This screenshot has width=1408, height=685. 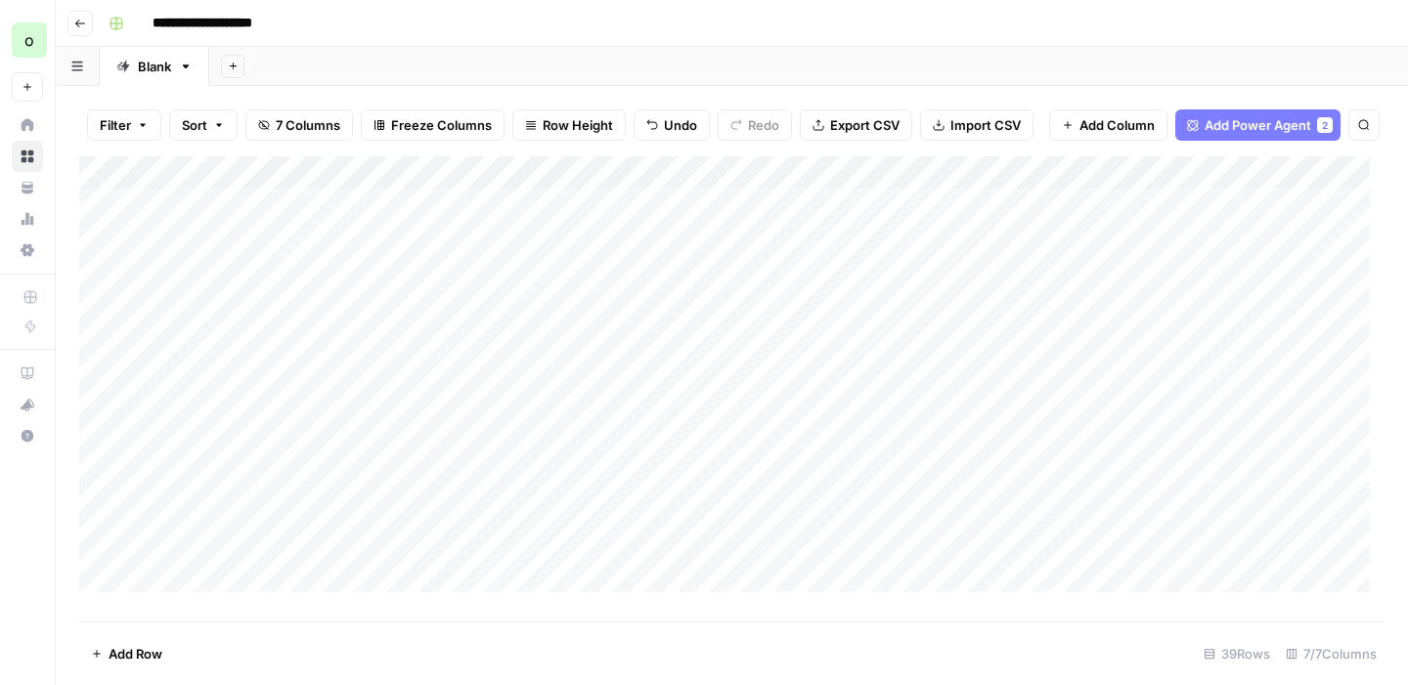 I want to click on span: Add Power Agent, so click(x=1257, y=125).